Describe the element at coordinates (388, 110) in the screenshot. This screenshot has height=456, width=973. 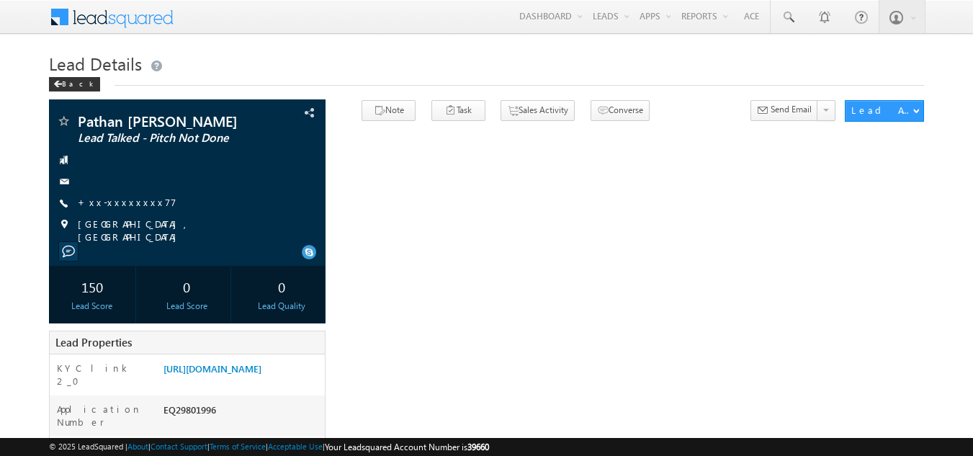
I see `button: Note` at that location.